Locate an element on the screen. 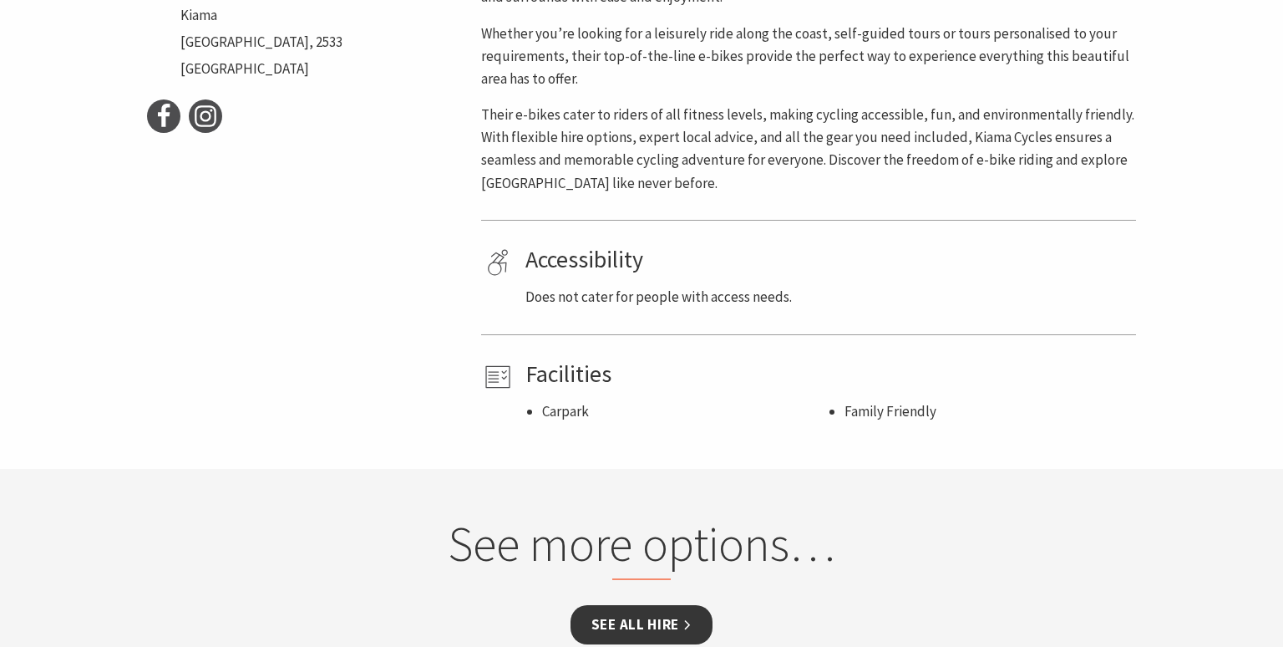 This screenshot has height=647, width=1283. p: Whether you’re looking for a leisurely ride along the coast, self-guided tours or tours personali... is located at coordinates (809, 57).